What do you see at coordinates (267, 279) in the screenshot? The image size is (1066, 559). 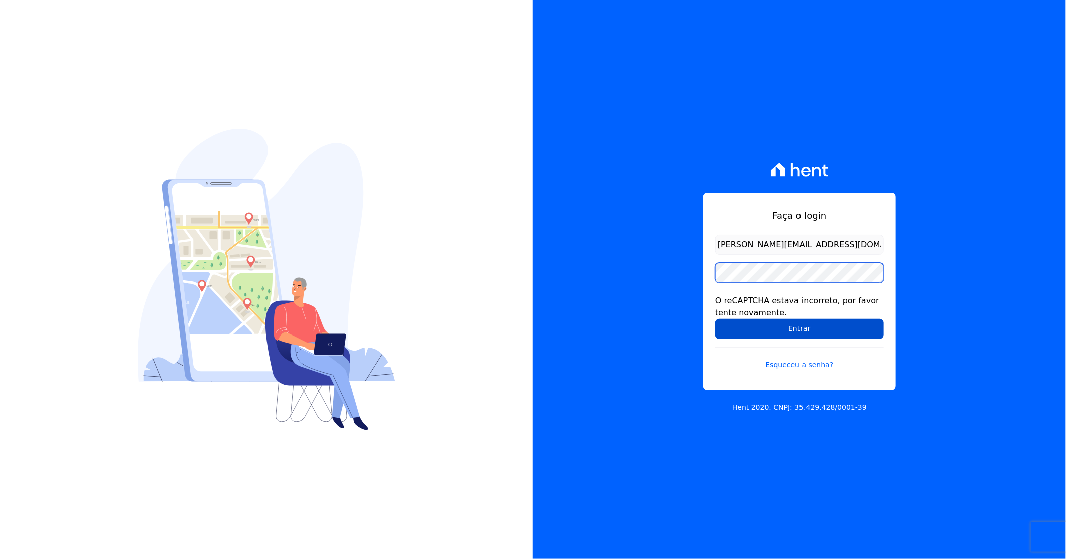 I see `img: Login` at bounding box center [267, 279].